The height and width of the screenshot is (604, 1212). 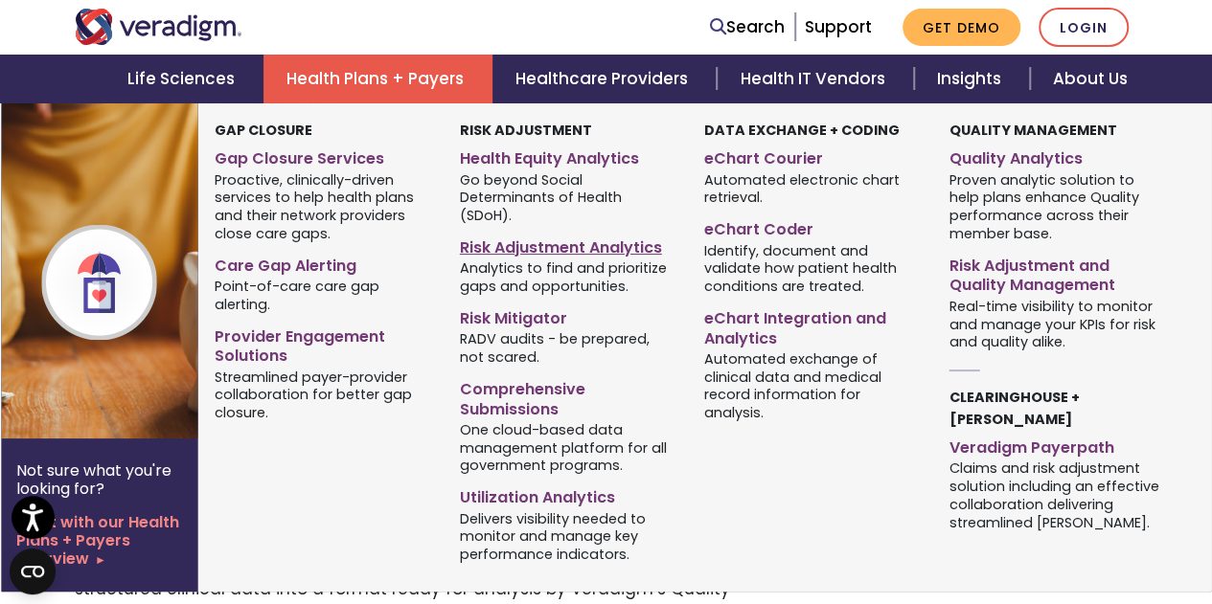 I want to click on span: Automated exchange of clinical data and medical record information for analysis., so click(x=812, y=385).